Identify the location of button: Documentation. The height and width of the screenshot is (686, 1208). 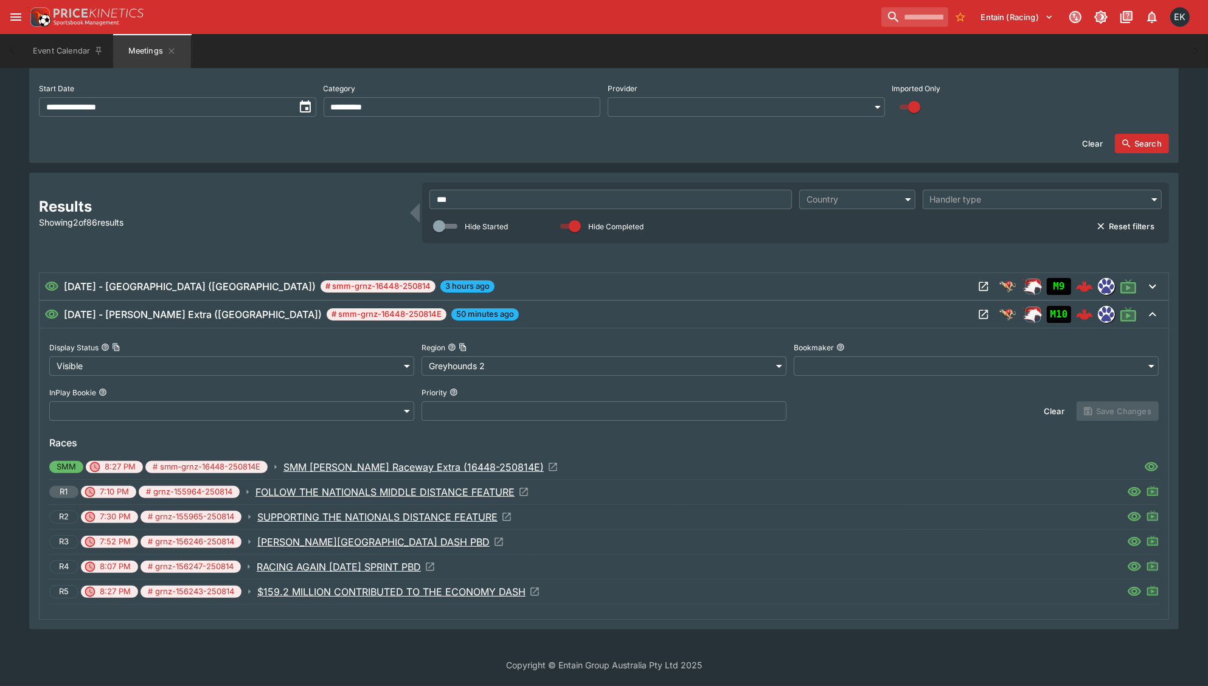
(1127, 17).